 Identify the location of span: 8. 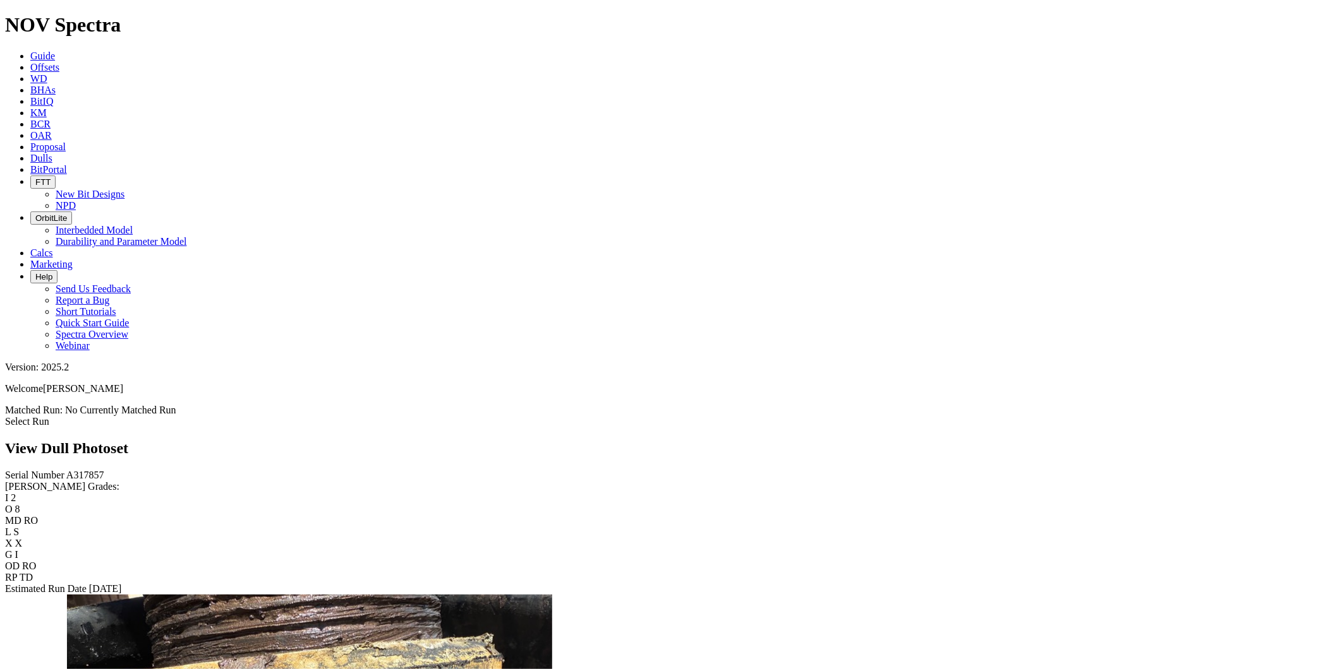
(18, 509).